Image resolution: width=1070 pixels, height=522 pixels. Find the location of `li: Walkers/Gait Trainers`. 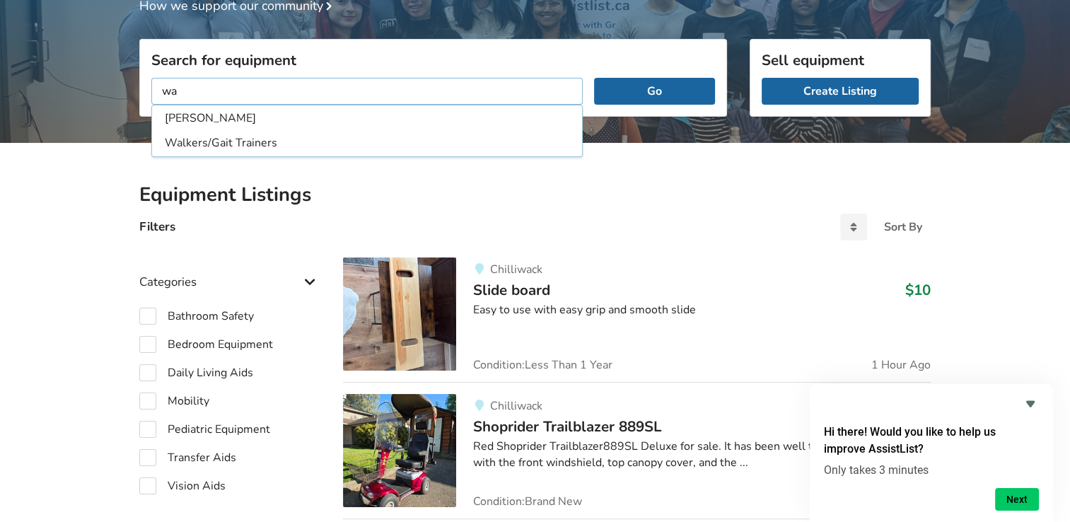

li: Walkers/Gait Trainers is located at coordinates (367, 143).